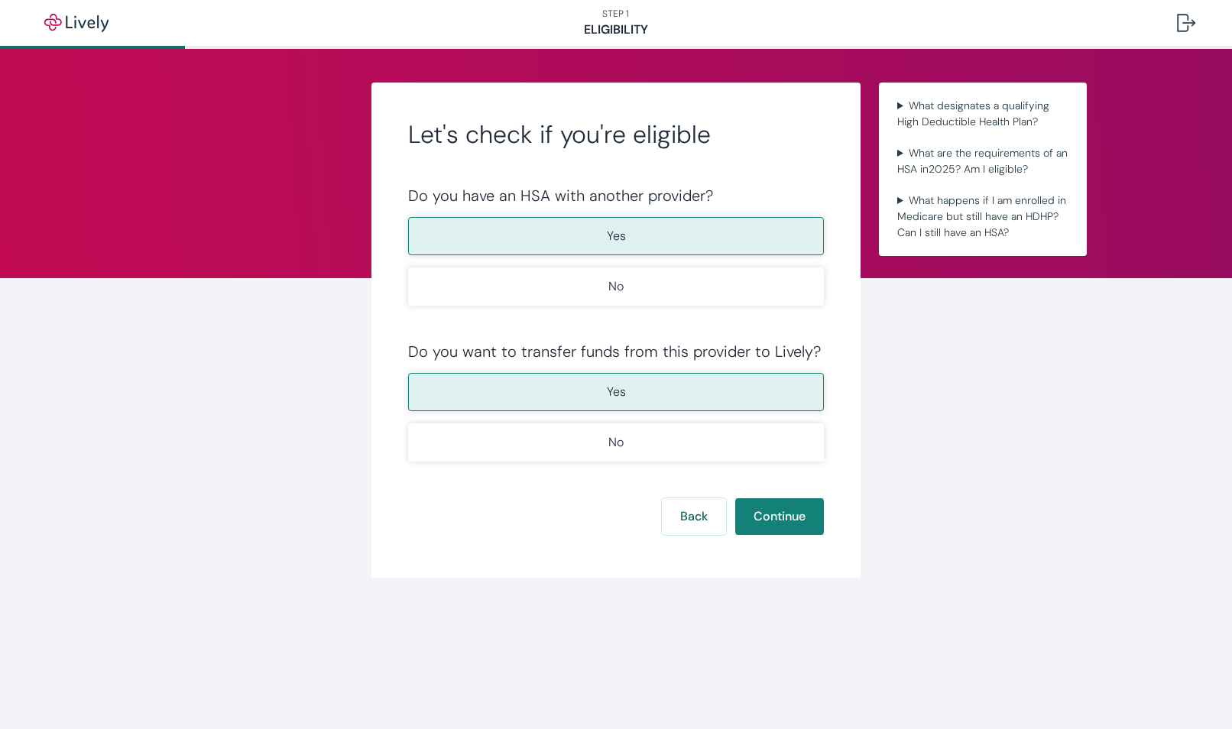 The height and width of the screenshot is (729, 1232). What do you see at coordinates (616, 352) in the screenshot?
I see `div: Do you want to transfer funds from this provider to Lively?` at bounding box center [616, 352].